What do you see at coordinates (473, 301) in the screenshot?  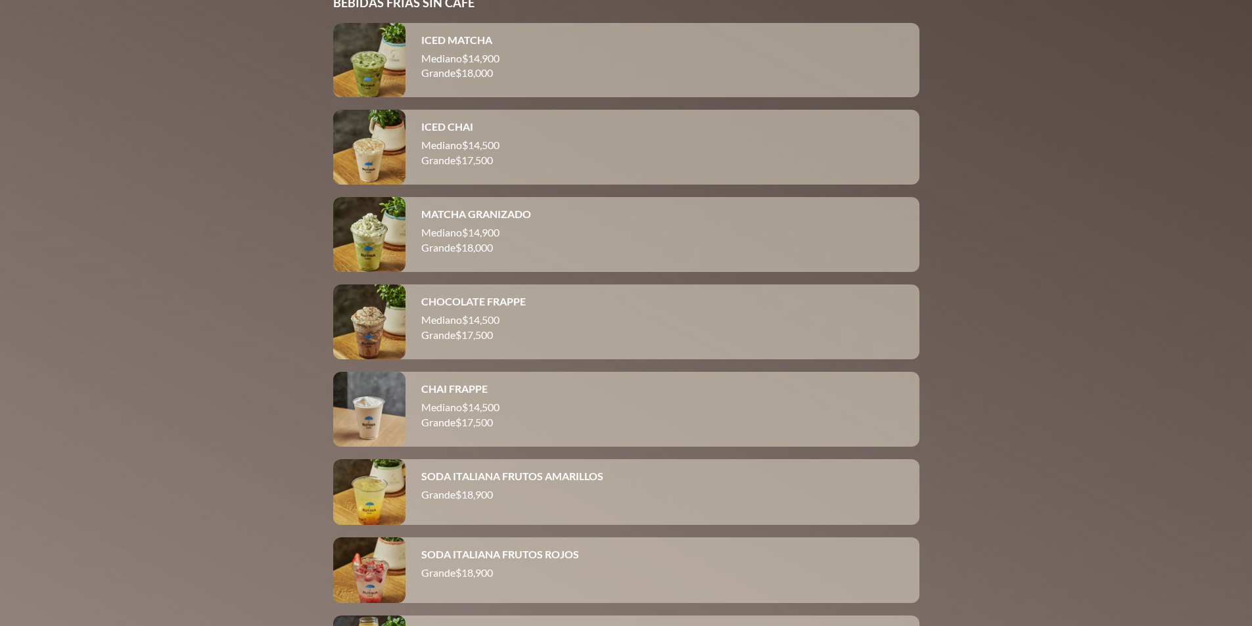 I see `h4: CHOCOLATE FRAPPE` at bounding box center [473, 301].